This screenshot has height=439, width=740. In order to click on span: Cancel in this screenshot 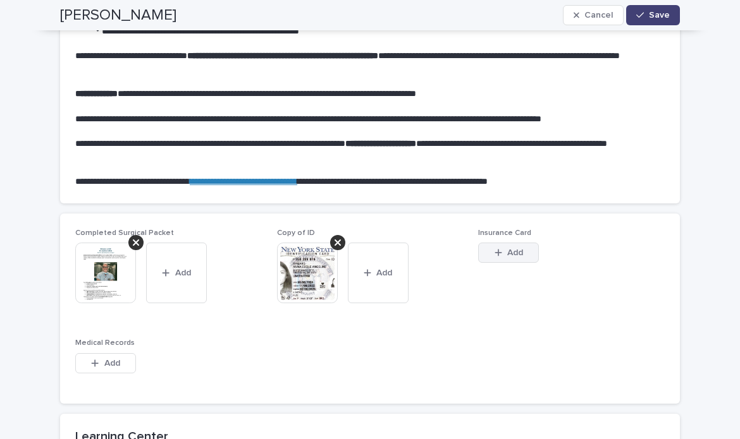, I will do `click(598, 15)`.